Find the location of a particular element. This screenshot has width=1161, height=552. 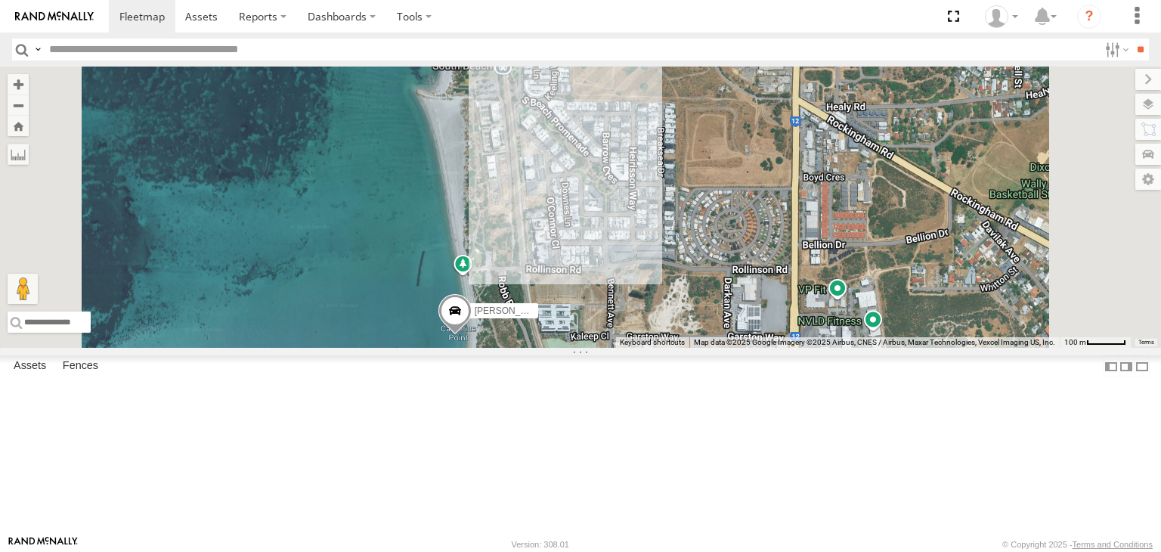

button: Map scale: 100 m per 49 pixels is located at coordinates (1095, 342).